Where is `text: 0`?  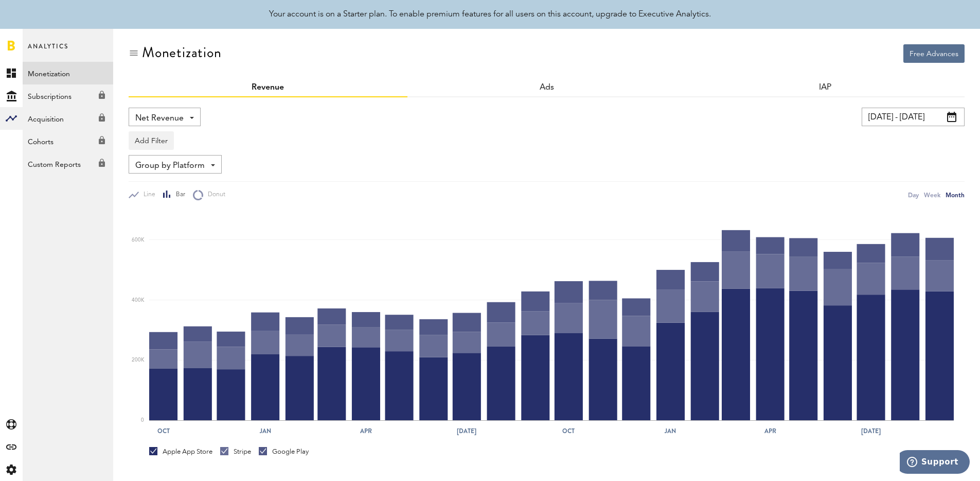
text: 0 is located at coordinates (143, 420).